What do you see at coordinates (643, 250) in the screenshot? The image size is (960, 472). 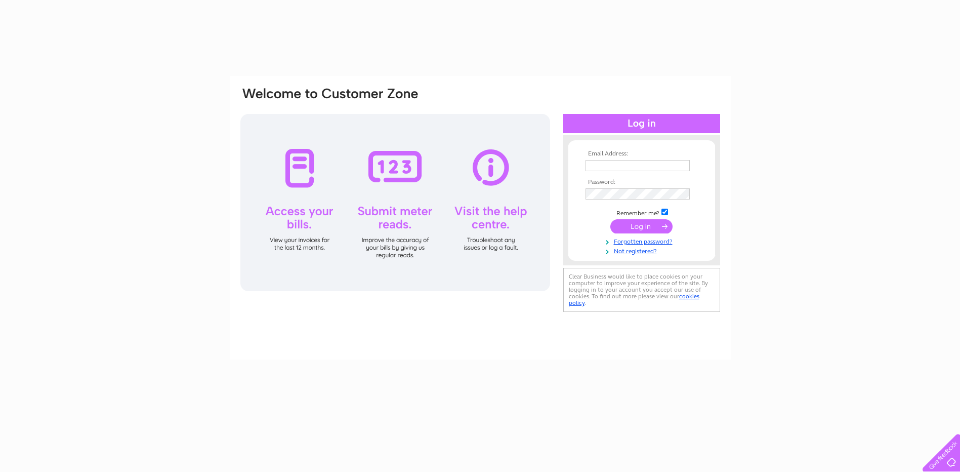 I see `a: Not registered?` at bounding box center [643, 250].